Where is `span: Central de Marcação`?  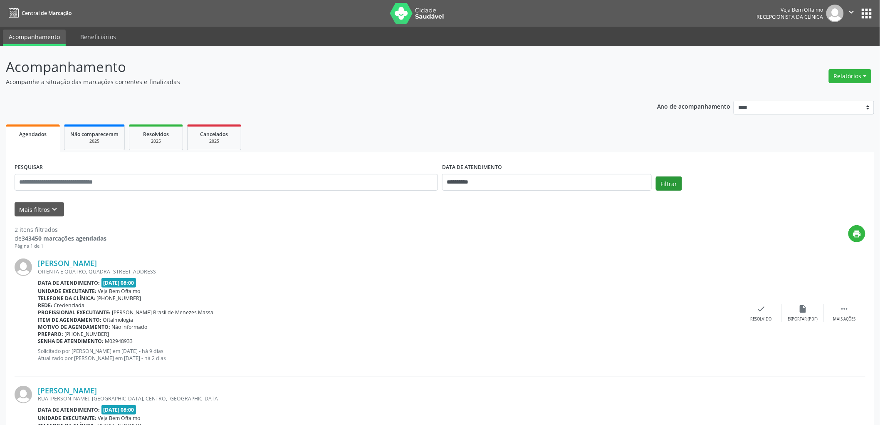
span: Central de Marcação is located at coordinates (47, 13).